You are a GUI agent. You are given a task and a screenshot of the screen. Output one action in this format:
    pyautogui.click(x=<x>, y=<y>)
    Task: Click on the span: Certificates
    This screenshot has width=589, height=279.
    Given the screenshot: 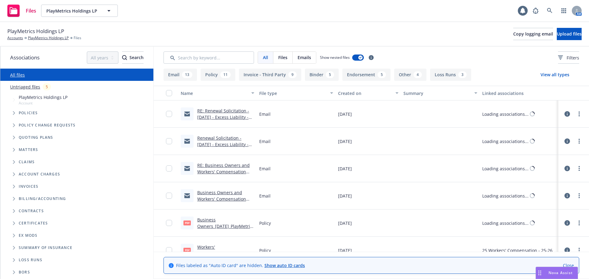 What is the action you would take?
    pyautogui.click(x=33, y=224)
    